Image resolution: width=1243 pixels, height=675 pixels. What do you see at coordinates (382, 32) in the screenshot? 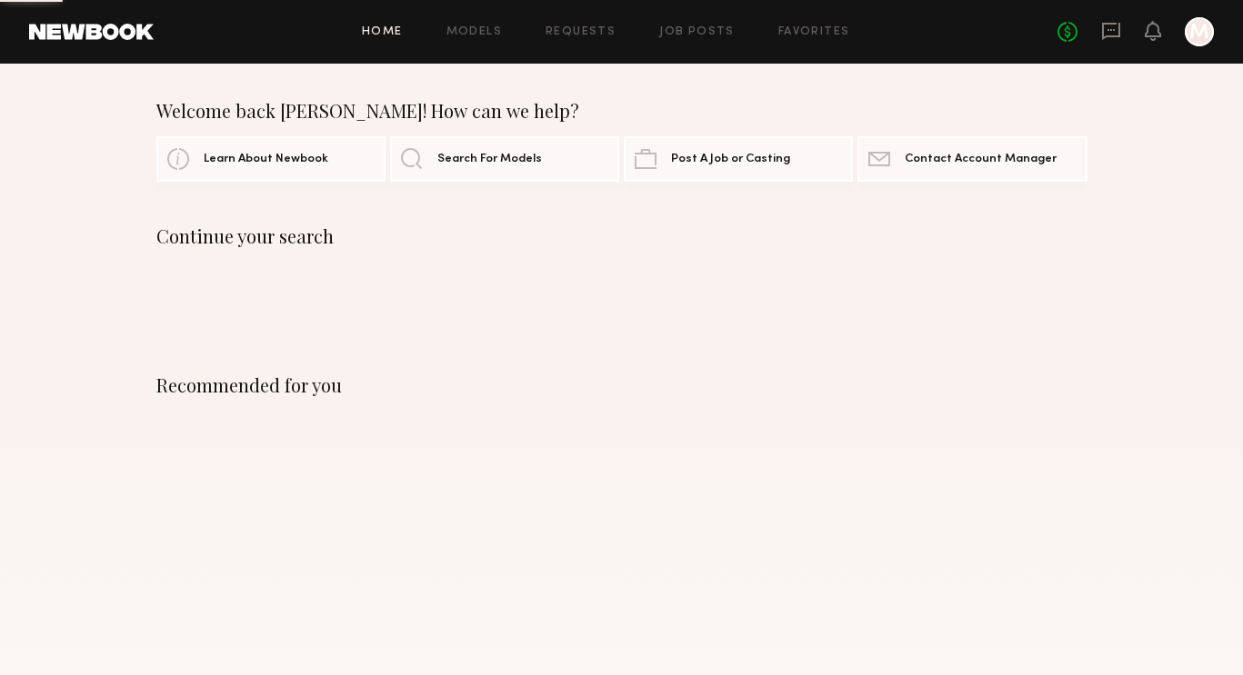
I see `a: Home` at bounding box center [382, 32].